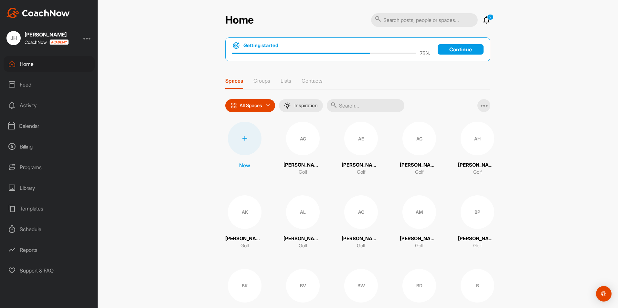 Image resolution: width=618 pixels, height=308 pixels. I want to click on div: AL, so click(303, 212).